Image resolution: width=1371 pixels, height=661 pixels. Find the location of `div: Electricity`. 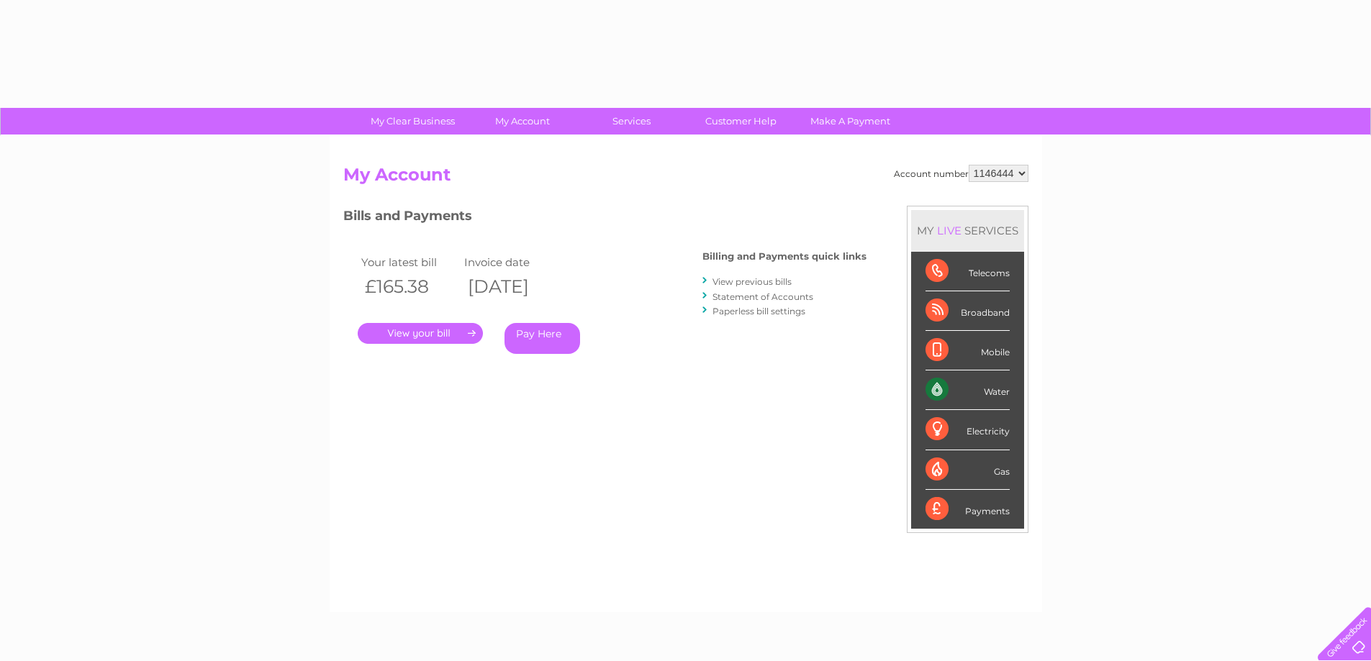

div: Electricity is located at coordinates (967, 430).